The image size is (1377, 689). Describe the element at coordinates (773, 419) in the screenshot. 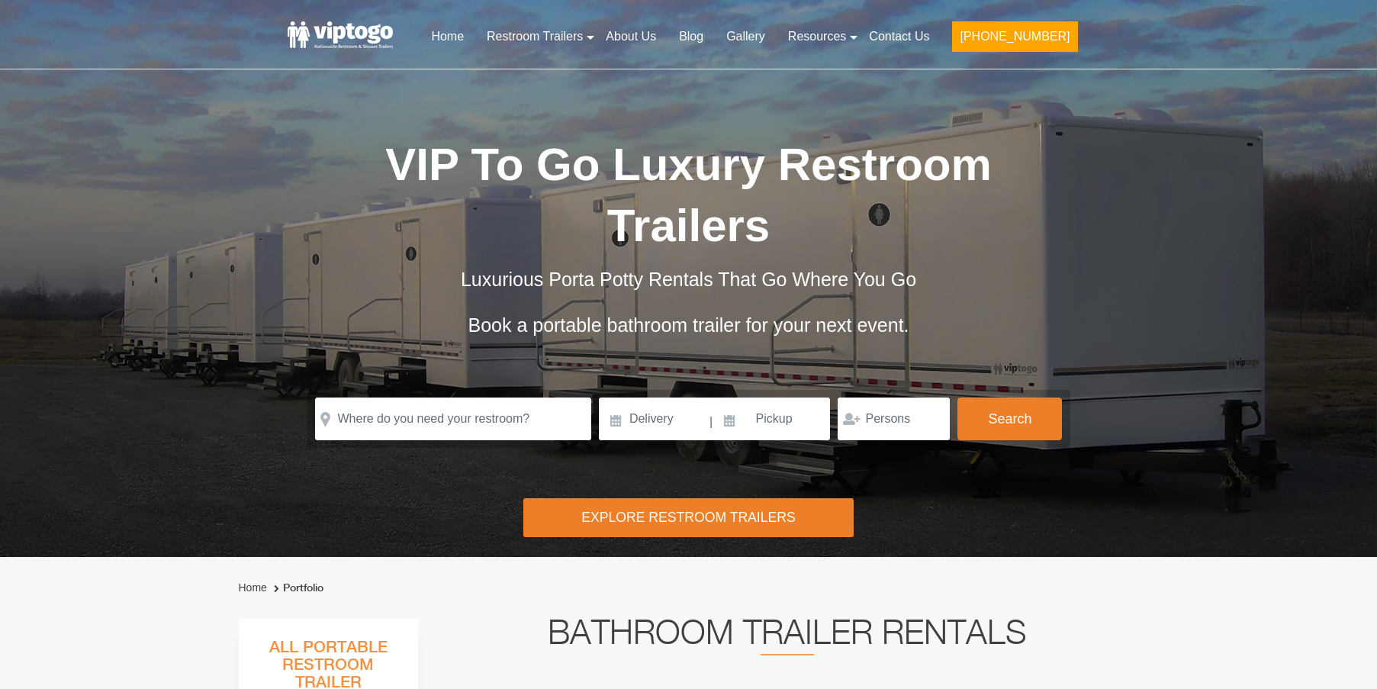

I see `input: Pickup` at that location.